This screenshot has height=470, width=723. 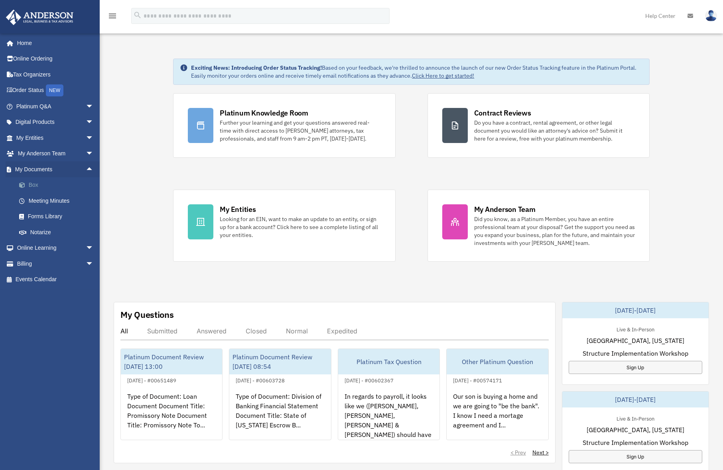 I want to click on div: NEW, so click(x=55, y=90).